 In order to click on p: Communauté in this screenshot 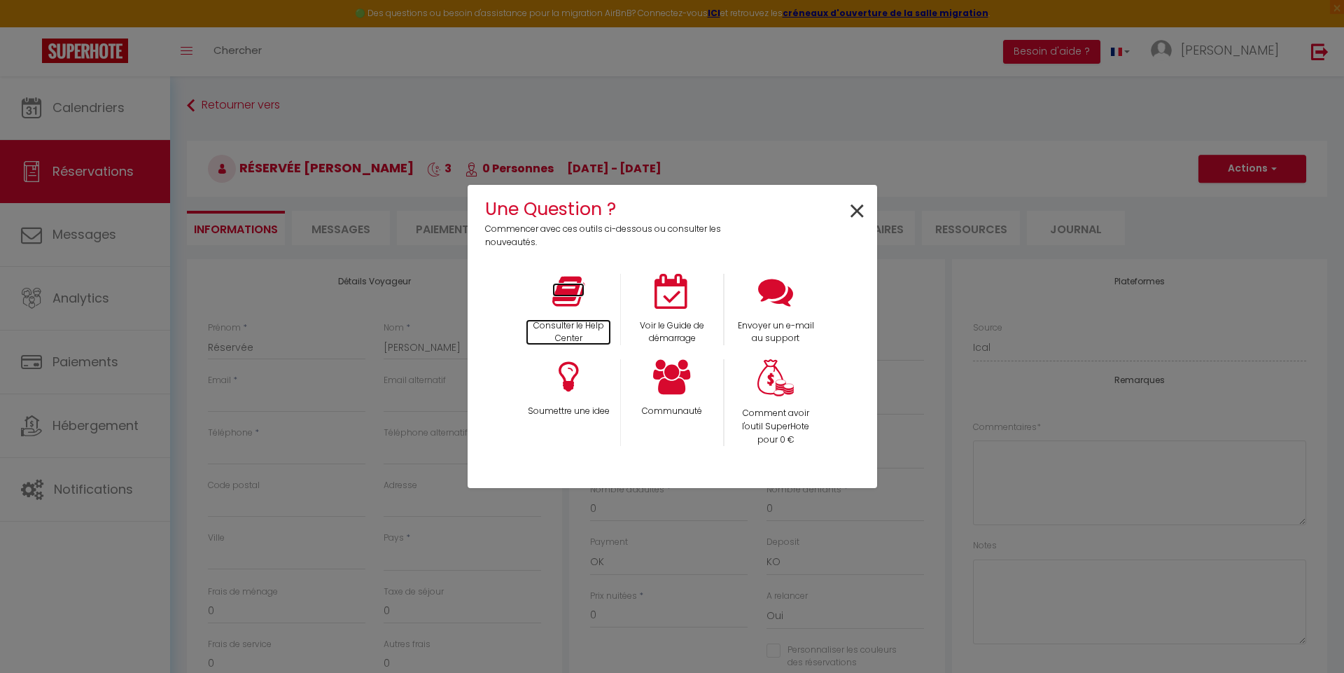, I will do `click(672, 411)`.